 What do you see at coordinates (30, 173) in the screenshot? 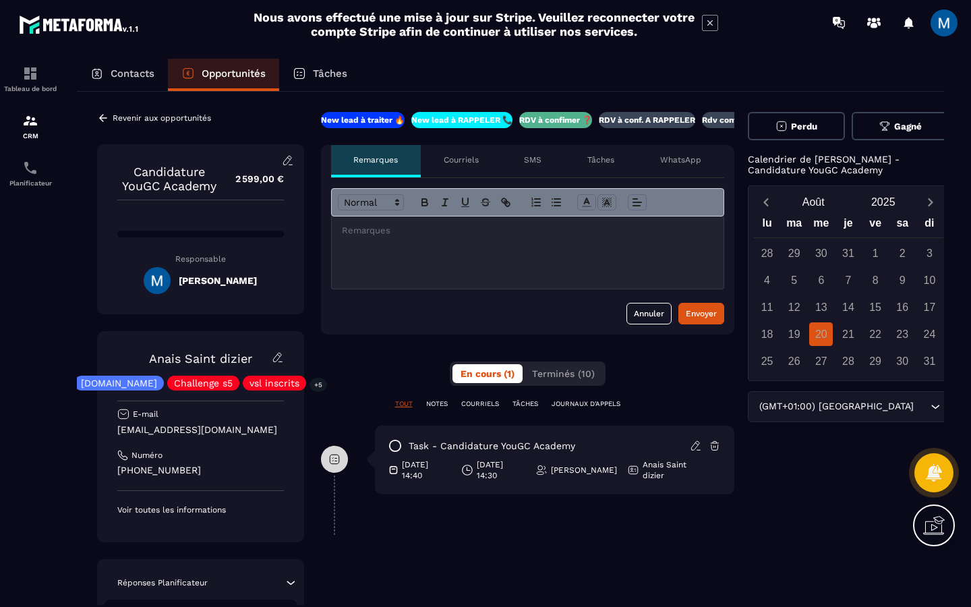
I see `a: schedulerschedulerPlanificateur` at bounding box center [30, 173].